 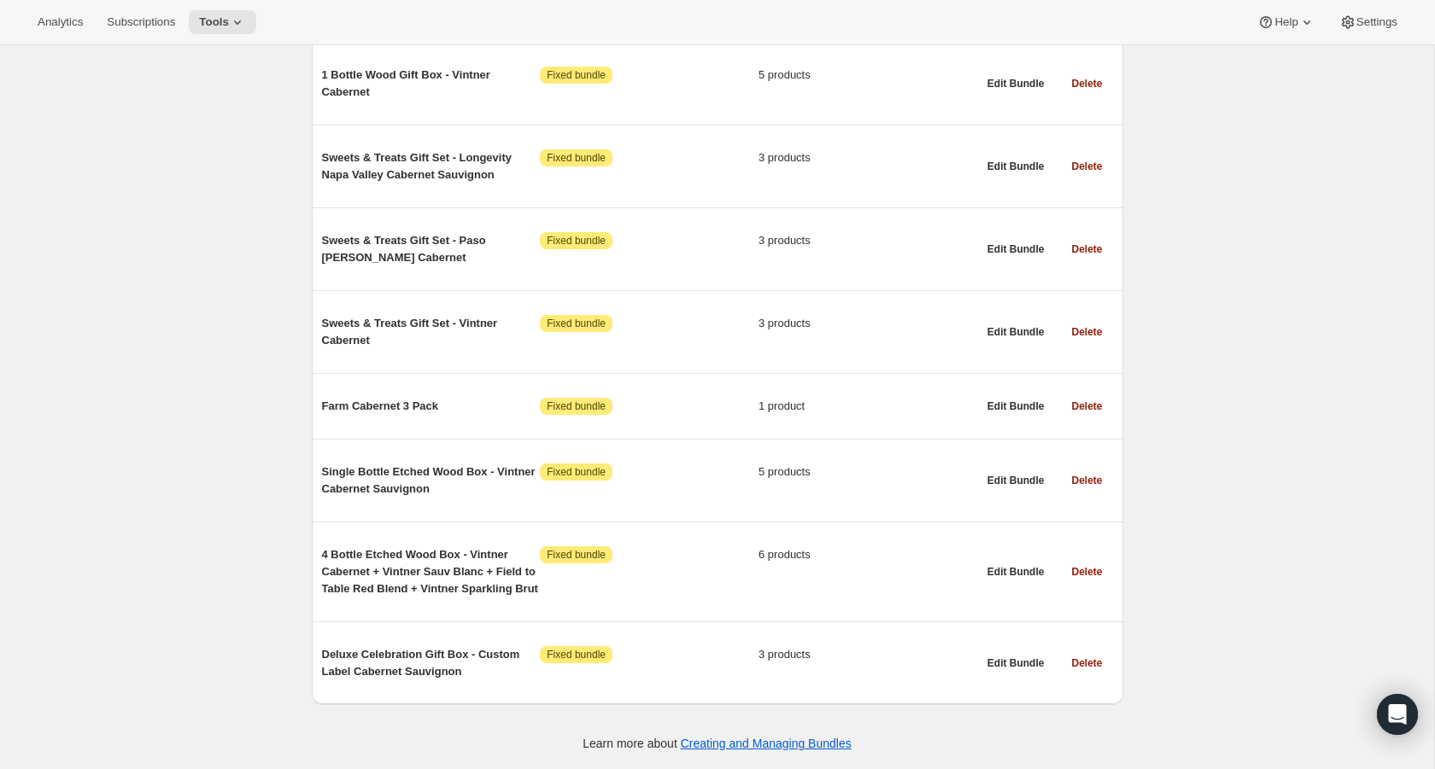 What do you see at coordinates (716, 744) in the screenshot?
I see `p: Learn more about` at bounding box center [716, 744].